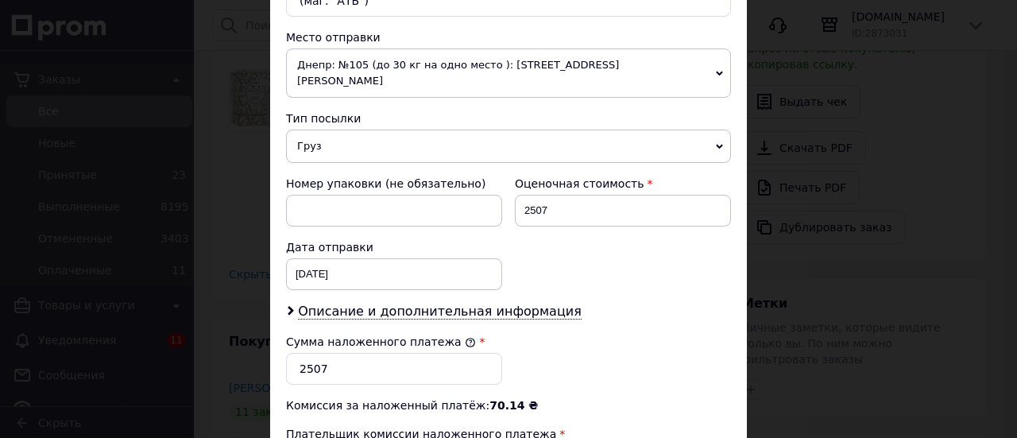 The width and height of the screenshot is (1017, 438). I want to click on span: 70.14 ₴, so click(513, 405).